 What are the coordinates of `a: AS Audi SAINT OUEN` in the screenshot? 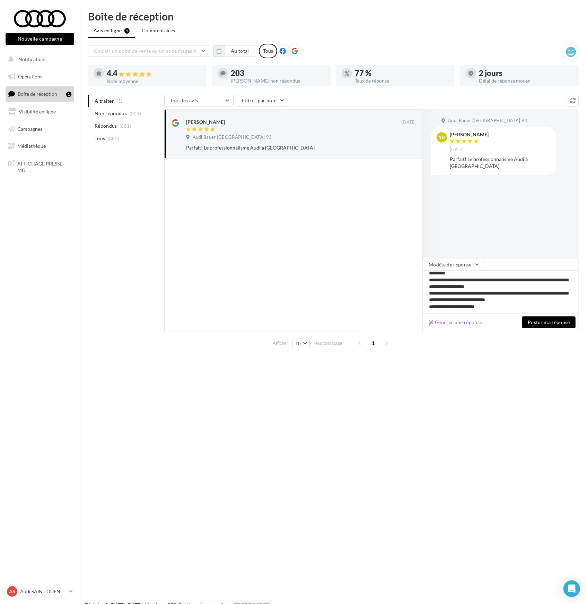 It's located at (40, 591).